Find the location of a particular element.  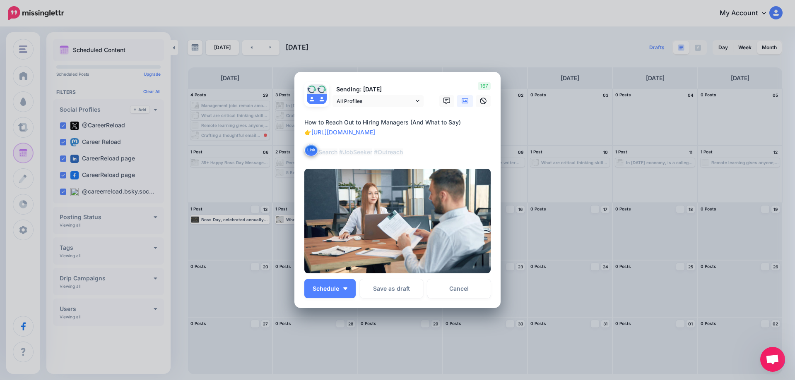

span: Schedule is located at coordinates (326, 289).